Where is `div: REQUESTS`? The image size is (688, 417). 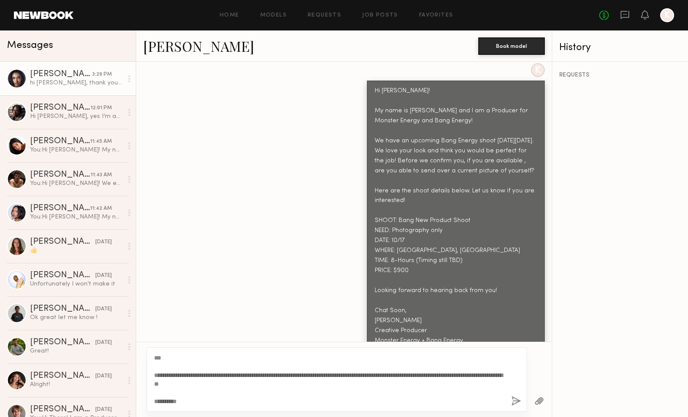
div: REQUESTS is located at coordinates (620, 75).